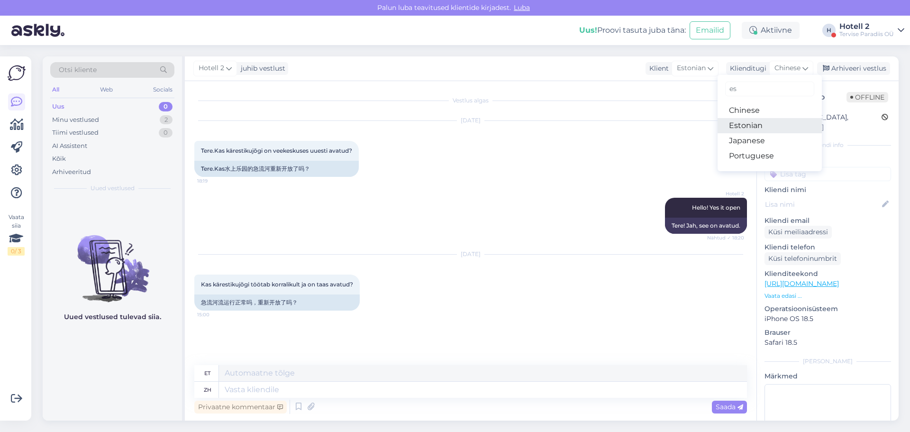 Image resolution: width=910 pixels, height=432 pixels. I want to click on div: Tere.Kas水上乐园的急流河重新开放了吗？, so click(276, 169).